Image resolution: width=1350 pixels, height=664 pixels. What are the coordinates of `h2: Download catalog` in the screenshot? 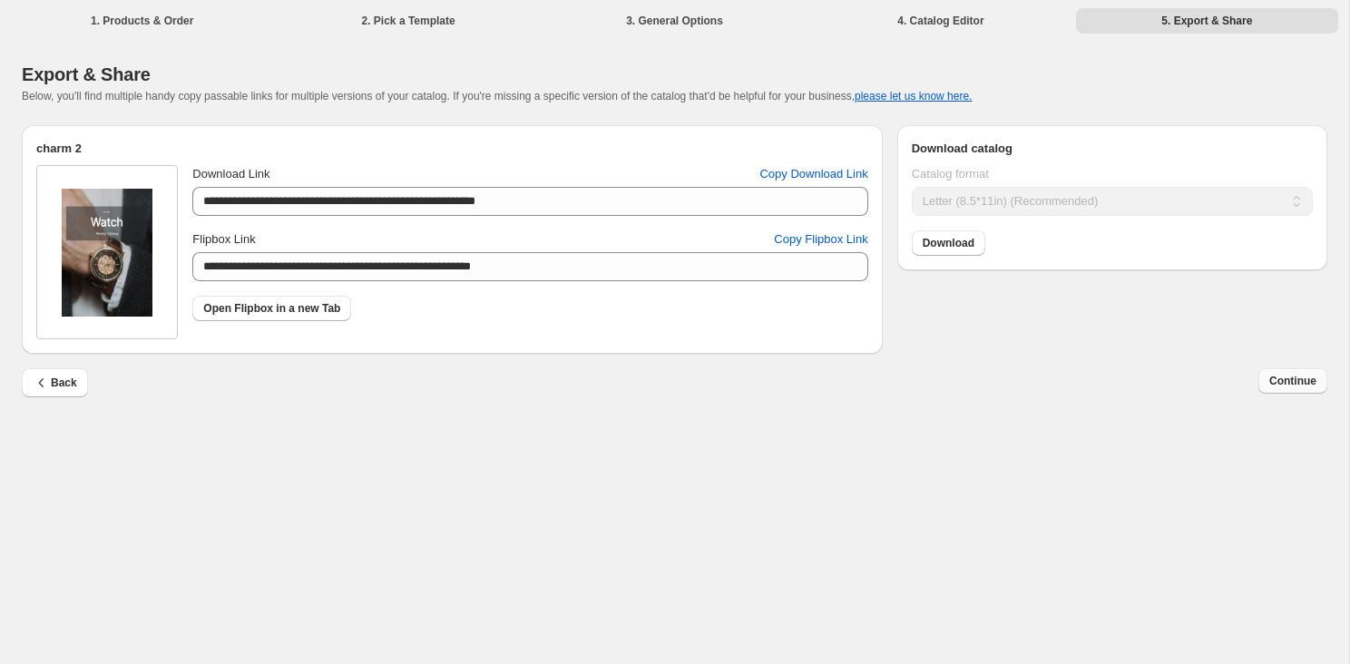 It's located at (1112, 149).